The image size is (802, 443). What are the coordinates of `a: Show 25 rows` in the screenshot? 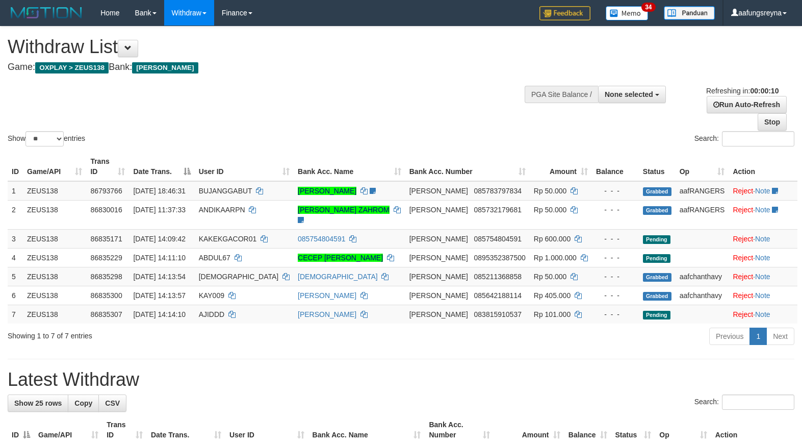 It's located at (38, 403).